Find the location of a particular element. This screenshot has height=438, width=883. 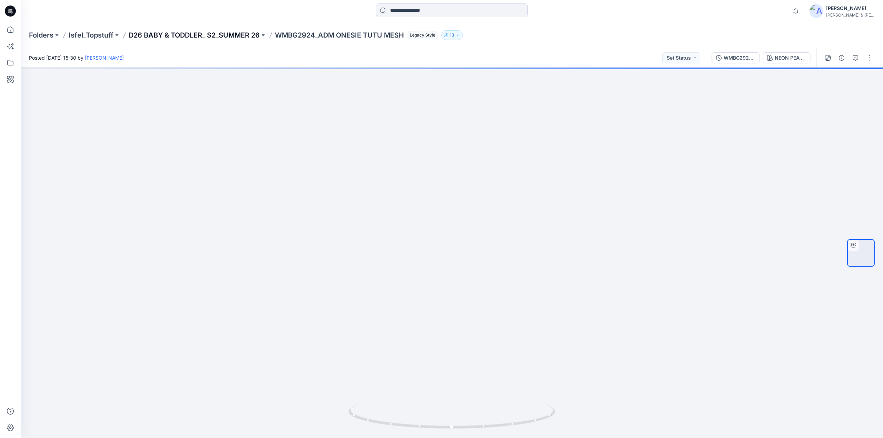

img: turntable-09-09-2025-17:08:07 is located at coordinates (861, 253).